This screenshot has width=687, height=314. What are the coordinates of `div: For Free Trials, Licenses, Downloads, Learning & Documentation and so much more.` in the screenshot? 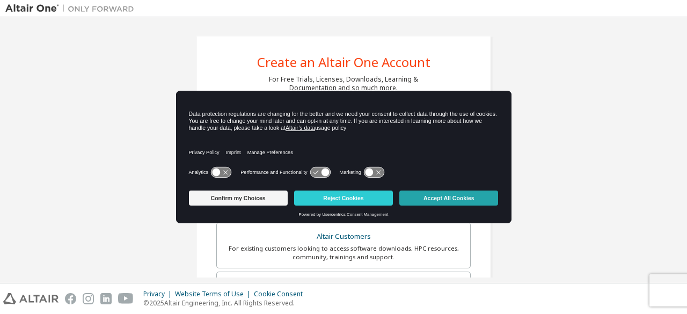 It's located at (343, 84).